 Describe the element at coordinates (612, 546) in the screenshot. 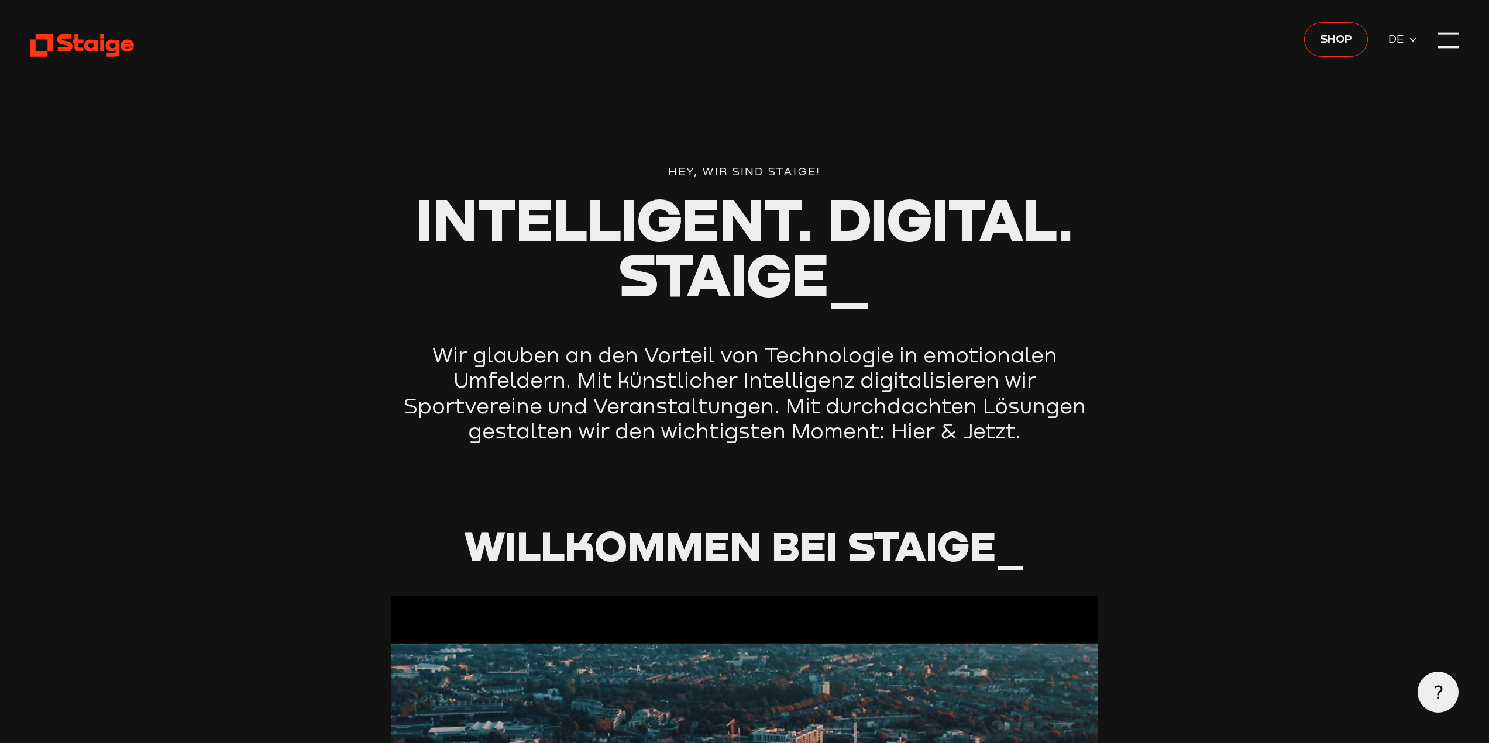

I see `span: Willkommen` at that location.